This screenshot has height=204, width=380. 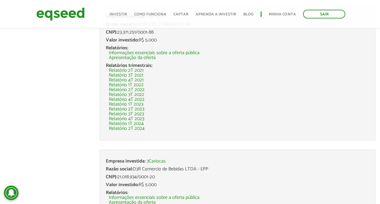 What do you see at coordinates (237, 169) in the screenshot?
I see `div: D3R Comercio de Bebidas LTDA - EPP` at bounding box center [237, 169].